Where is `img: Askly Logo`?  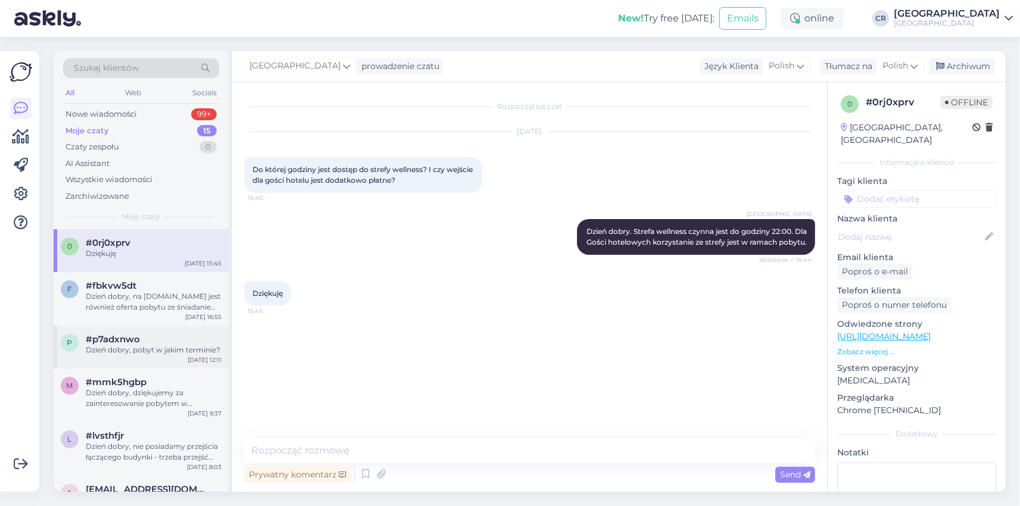 img: Askly Logo is located at coordinates (21, 72).